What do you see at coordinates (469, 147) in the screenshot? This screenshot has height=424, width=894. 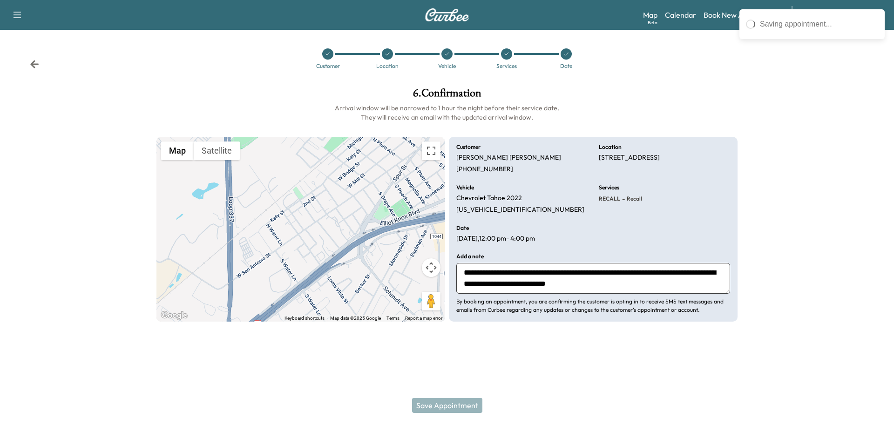 I see `h6: Customer` at bounding box center [469, 147].